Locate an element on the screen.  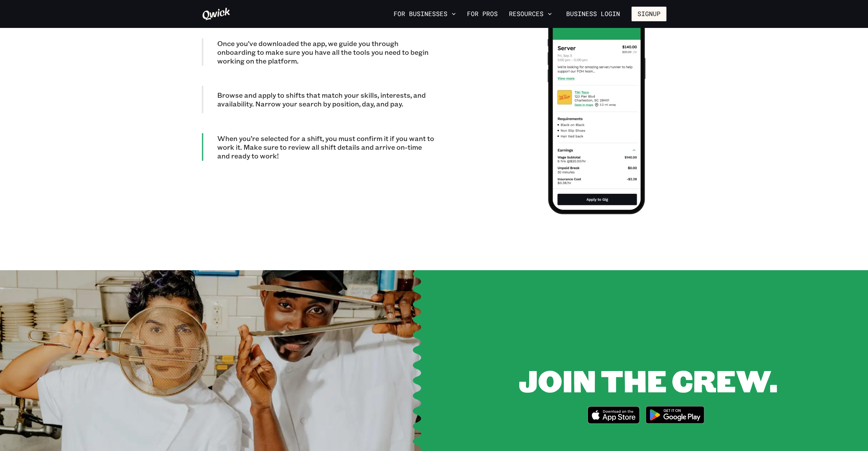
span: JOIN THE CREW. is located at coordinates (648, 380).